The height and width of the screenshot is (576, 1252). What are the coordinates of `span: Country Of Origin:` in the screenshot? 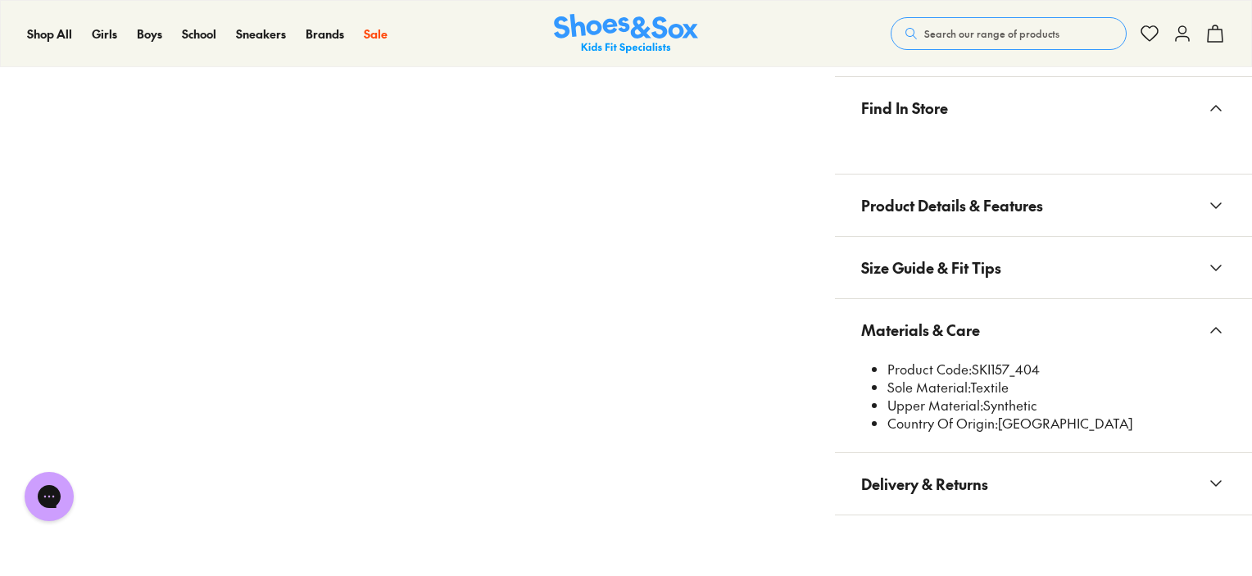 It's located at (942, 423).